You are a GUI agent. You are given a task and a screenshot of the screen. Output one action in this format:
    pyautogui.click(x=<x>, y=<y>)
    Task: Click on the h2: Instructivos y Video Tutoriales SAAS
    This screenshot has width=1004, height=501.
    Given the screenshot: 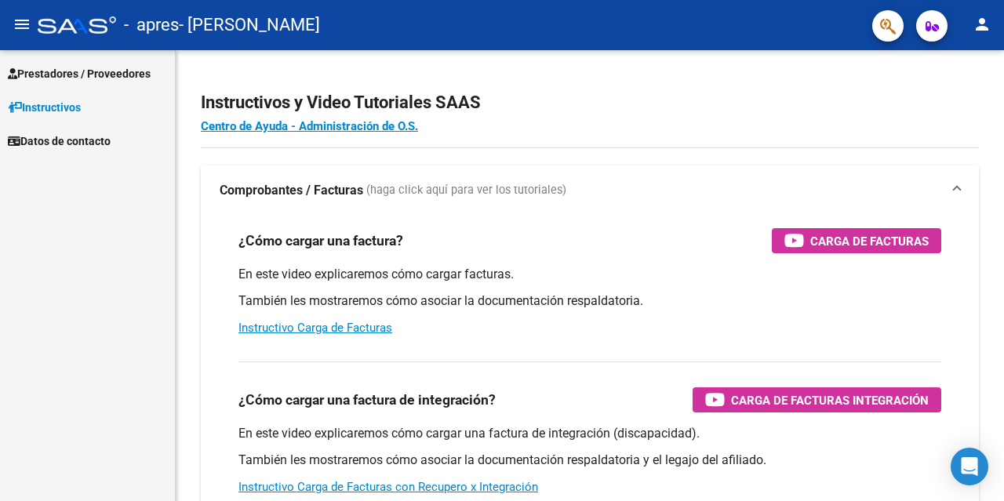 What is the action you would take?
    pyautogui.click(x=590, y=103)
    